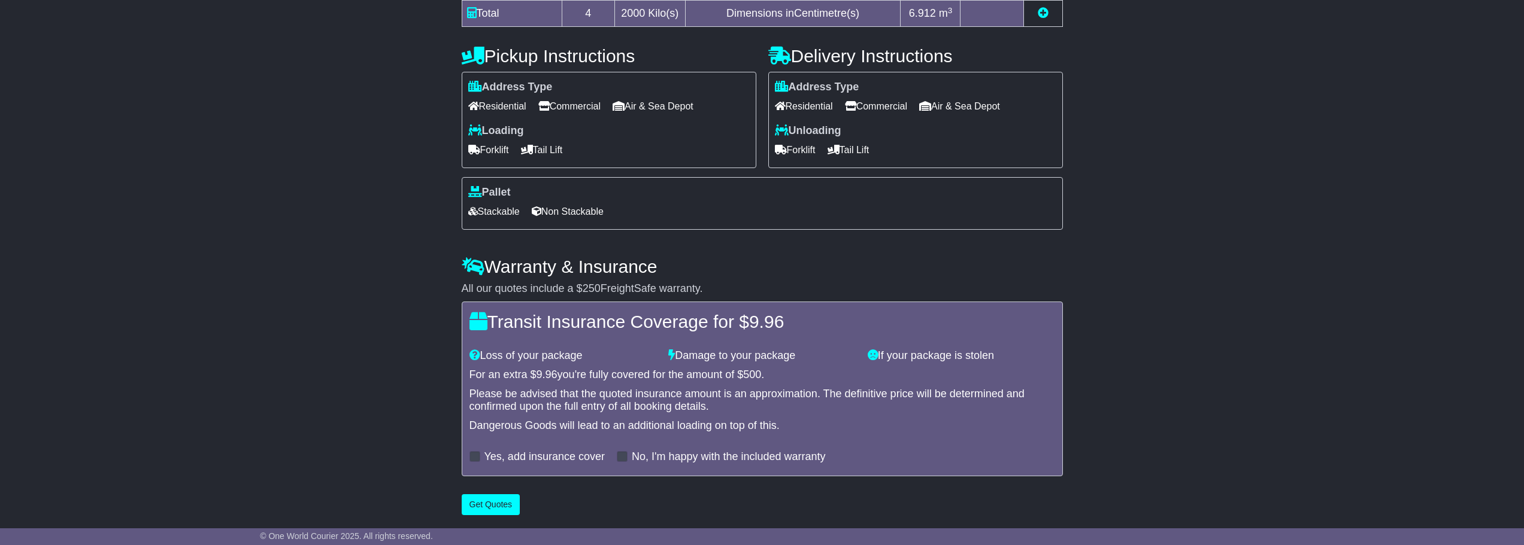 The width and height of the screenshot is (1524, 545). What do you see at coordinates (793, 14) in the screenshot?
I see `td: Dimensions in Centimetre(s)` at bounding box center [793, 14].